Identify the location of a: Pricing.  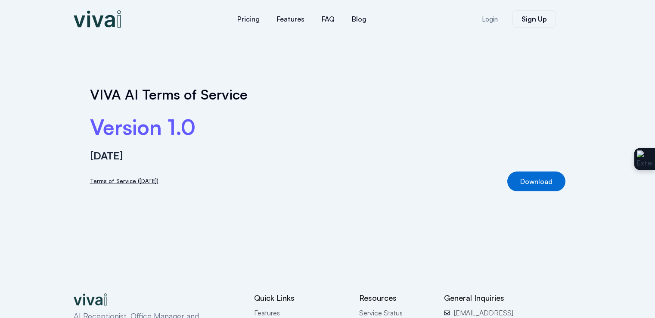
(248, 19).